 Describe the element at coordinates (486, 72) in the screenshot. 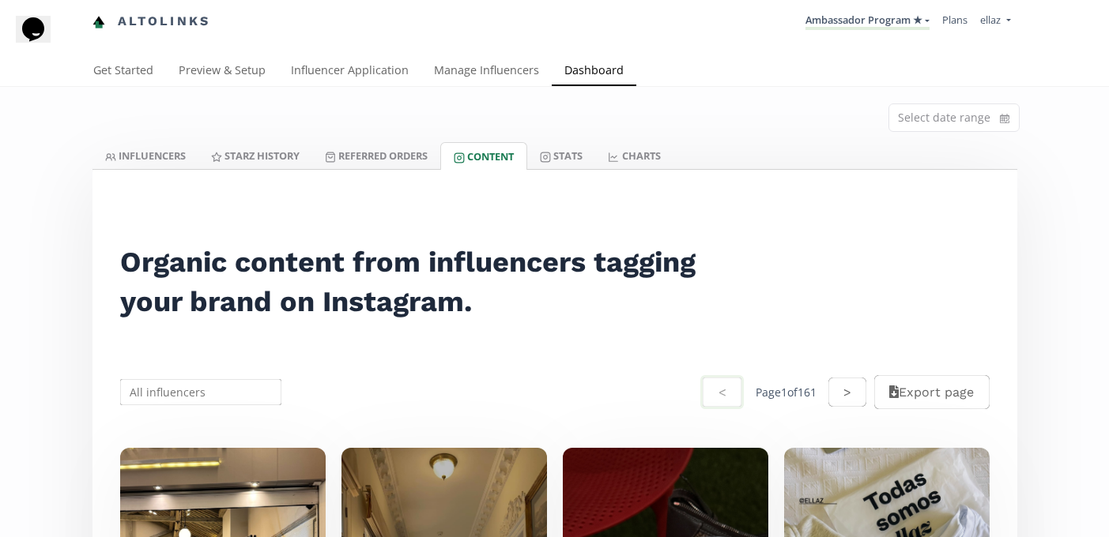

I see `a: Manage Influencers` at that location.